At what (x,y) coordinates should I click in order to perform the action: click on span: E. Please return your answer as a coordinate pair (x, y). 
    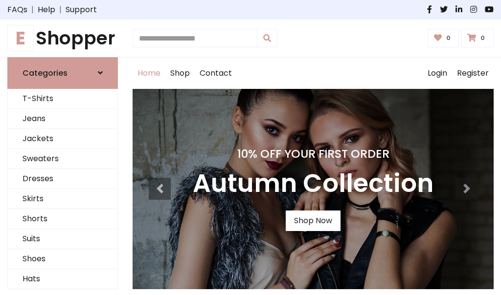
    Looking at the image, I should click on (21, 38).